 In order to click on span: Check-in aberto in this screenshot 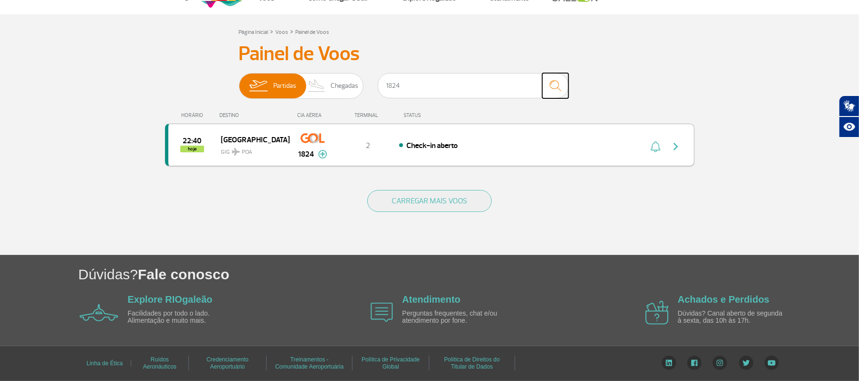, I will do `click(432, 146)`.